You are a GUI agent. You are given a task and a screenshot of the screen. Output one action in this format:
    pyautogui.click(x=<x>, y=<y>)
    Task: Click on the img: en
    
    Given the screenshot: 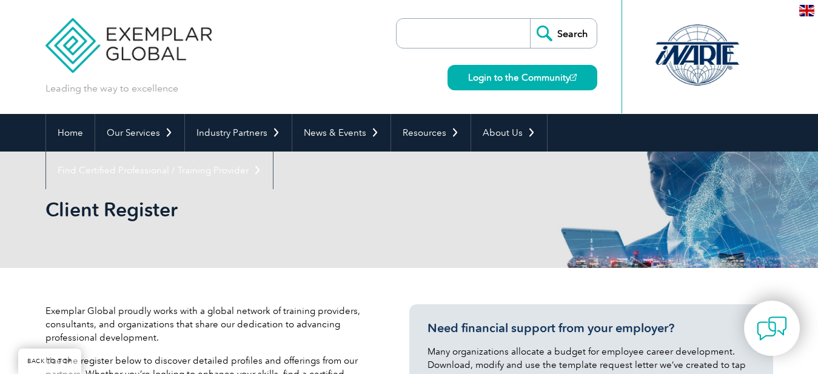 What is the action you would take?
    pyautogui.click(x=807, y=10)
    